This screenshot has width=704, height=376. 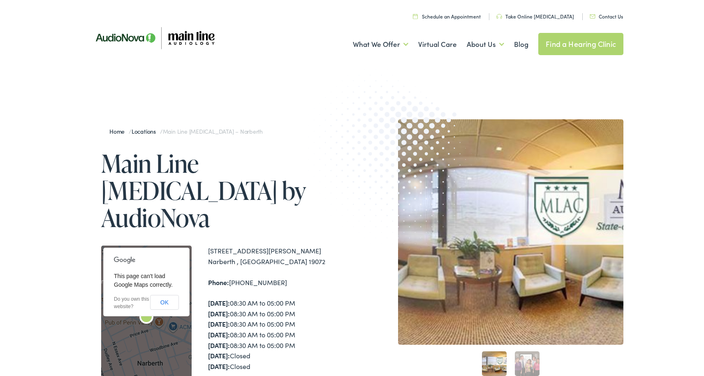 What do you see at coordinates (494, 363) in the screenshot?
I see `a: 1` at bounding box center [494, 363].